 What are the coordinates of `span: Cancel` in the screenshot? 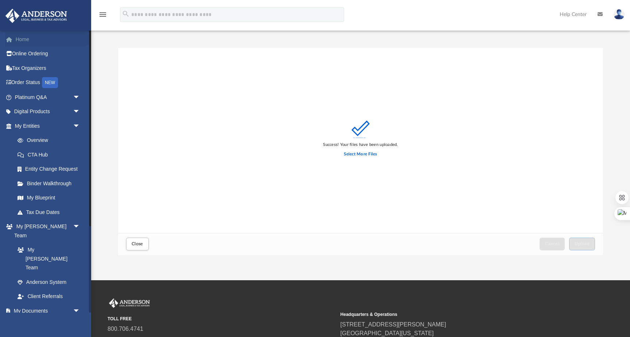 It's located at (552, 244).